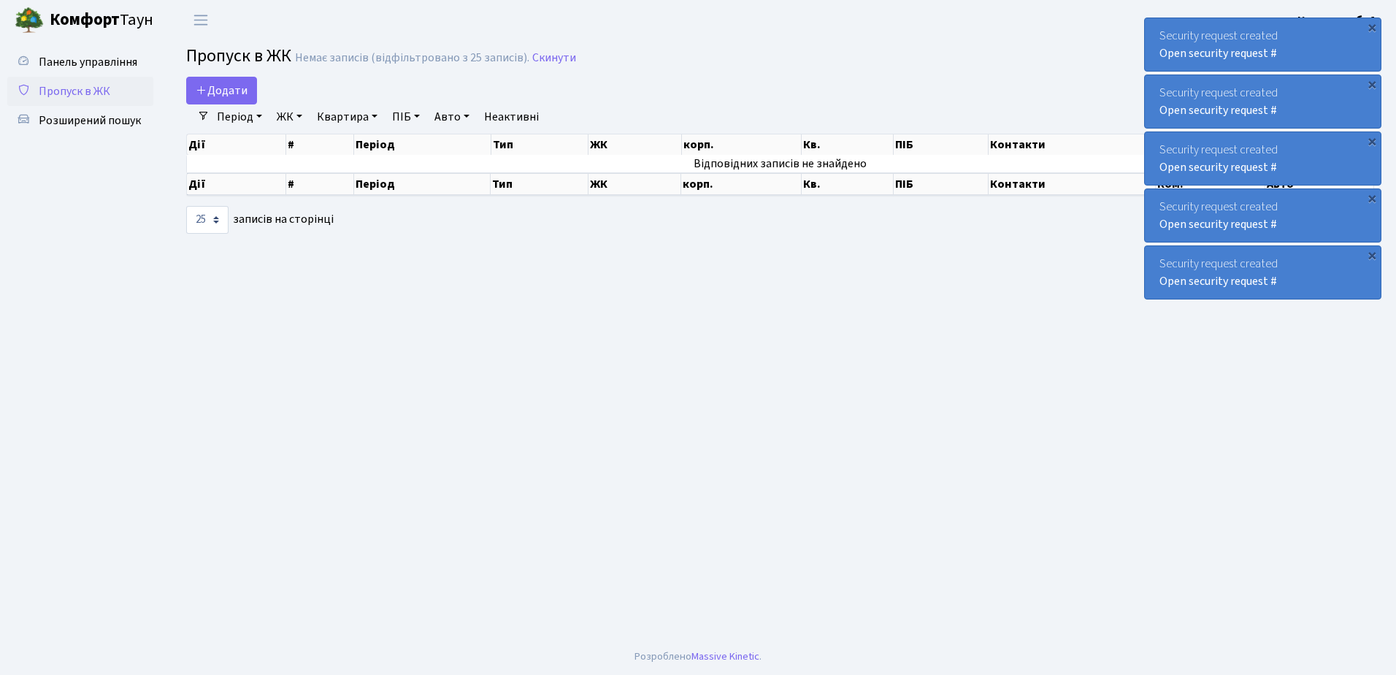  I want to click on a: Додати, so click(221, 91).